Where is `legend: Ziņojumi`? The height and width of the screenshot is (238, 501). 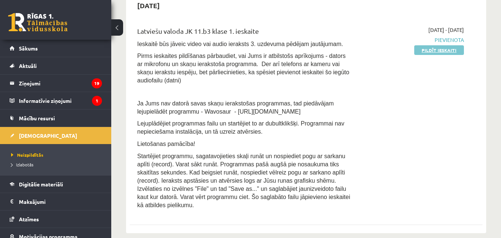
legend: Ziņojumi is located at coordinates (60, 83).